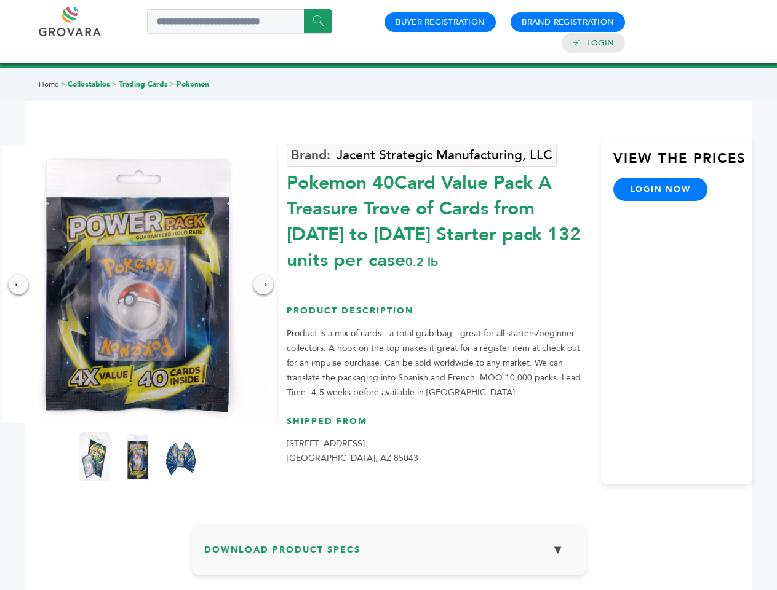 The height and width of the screenshot is (590, 777). Describe the element at coordinates (440, 22) in the screenshot. I see `a: Buyer Registration` at that location.